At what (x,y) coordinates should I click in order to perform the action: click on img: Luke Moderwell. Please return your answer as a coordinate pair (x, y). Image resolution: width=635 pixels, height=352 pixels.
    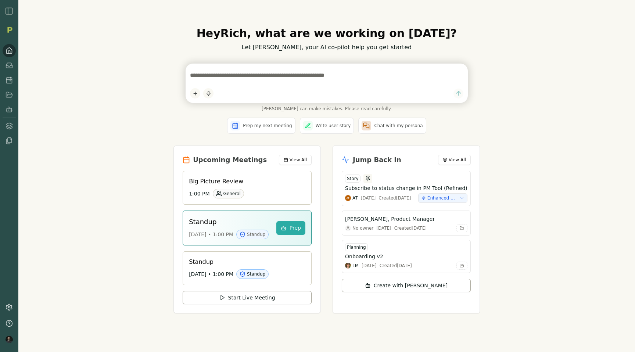
    Looking at the image, I should click on (348, 266).